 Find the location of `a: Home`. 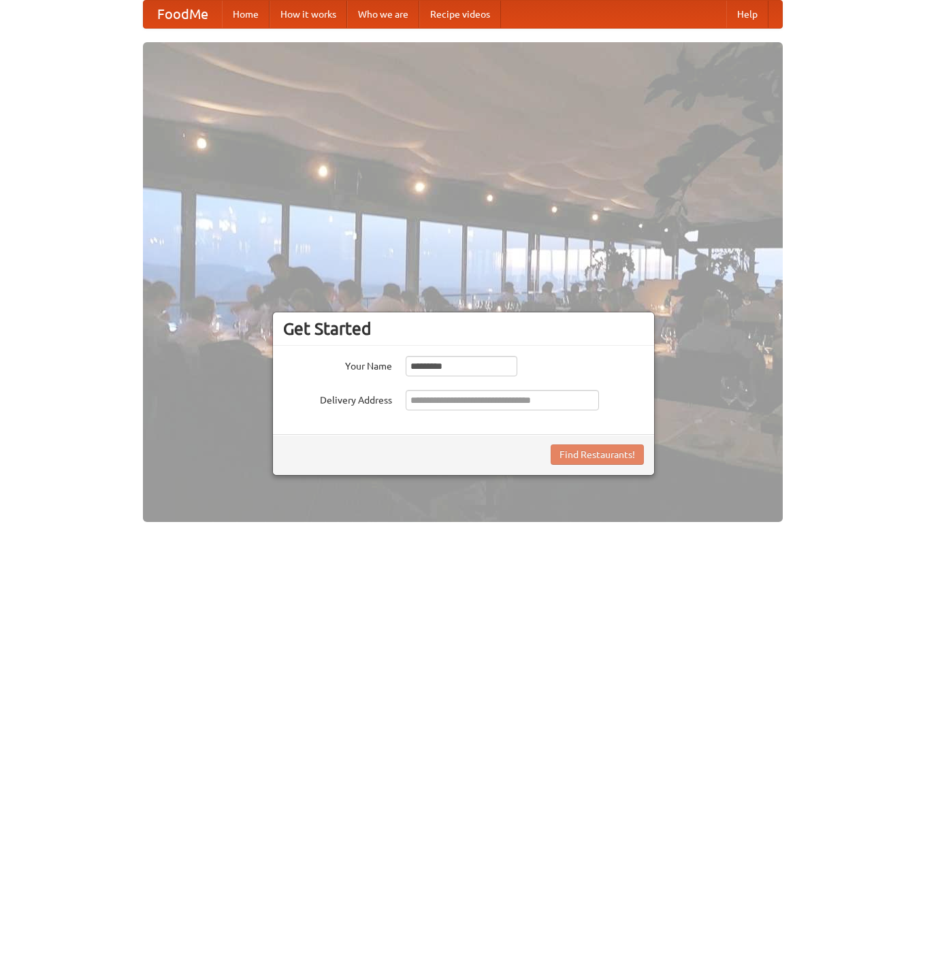

a: Home is located at coordinates (246, 14).